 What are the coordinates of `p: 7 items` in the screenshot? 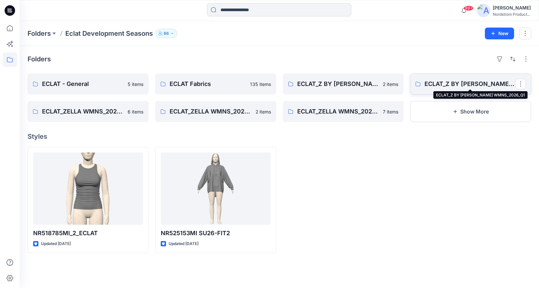 It's located at (390, 111).